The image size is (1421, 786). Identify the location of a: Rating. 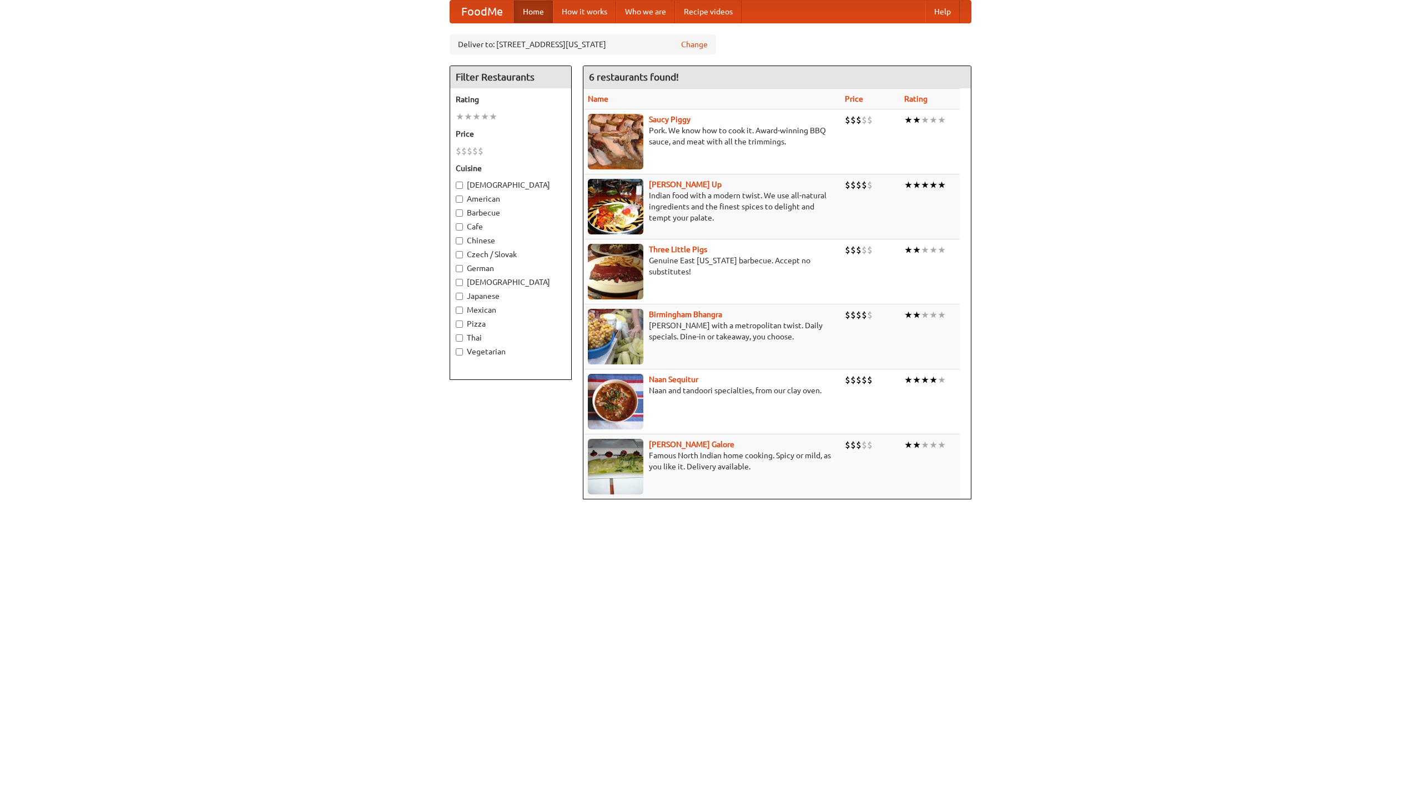
(916, 99).